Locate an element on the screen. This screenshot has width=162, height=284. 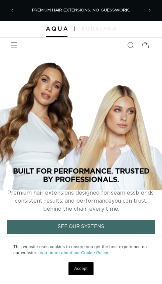
button: Next announcement is located at coordinates (150, 10).